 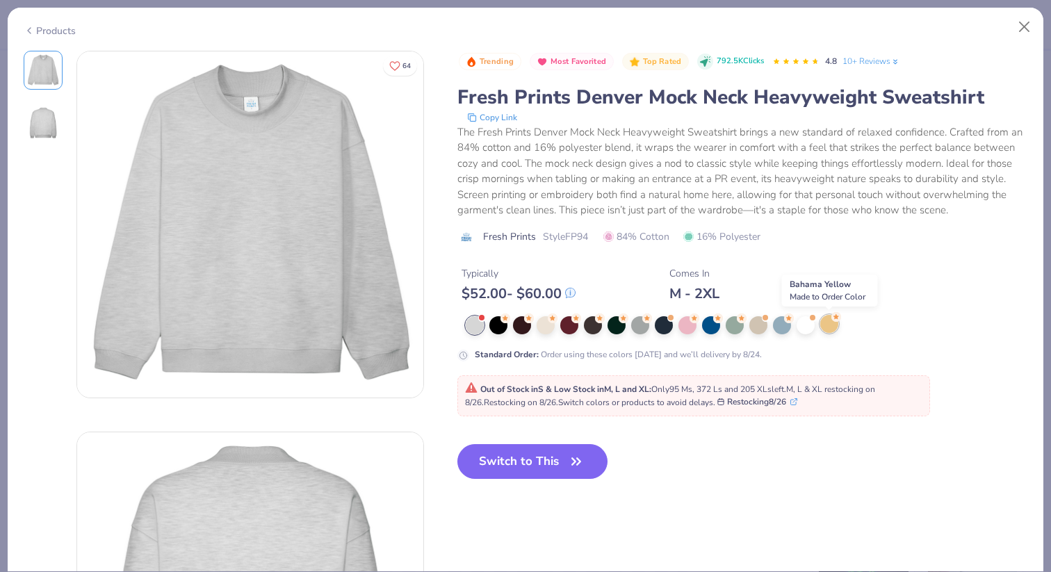 What do you see at coordinates (565, 236) in the screenshot?
I see `span: Style FP94` at bounding box center [565, 236].